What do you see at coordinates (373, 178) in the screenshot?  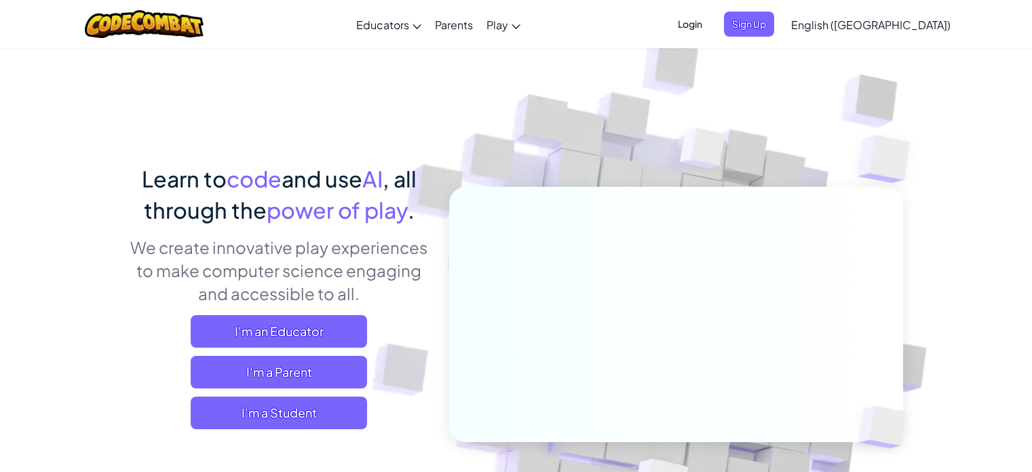 I see `span: AI` at bounding box center [373, 178].